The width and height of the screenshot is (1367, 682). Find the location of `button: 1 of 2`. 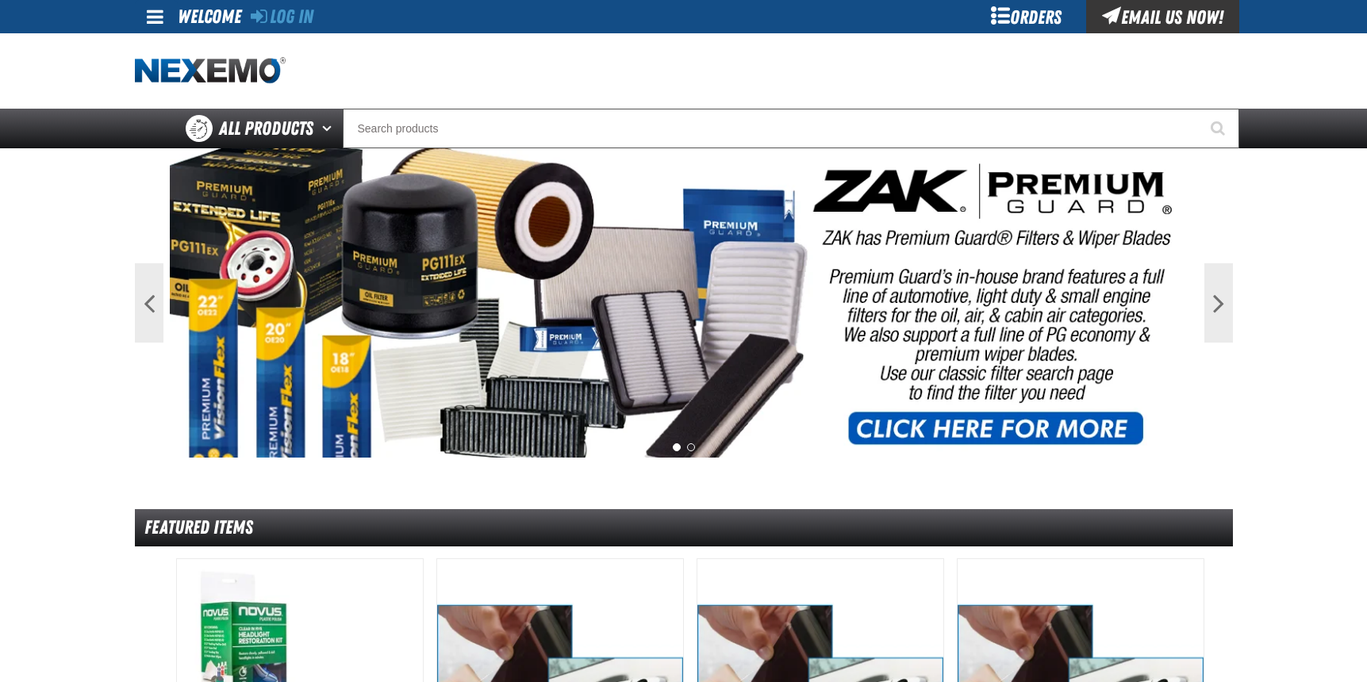

button: 1 of 2 is located at coordinates (677, 448).